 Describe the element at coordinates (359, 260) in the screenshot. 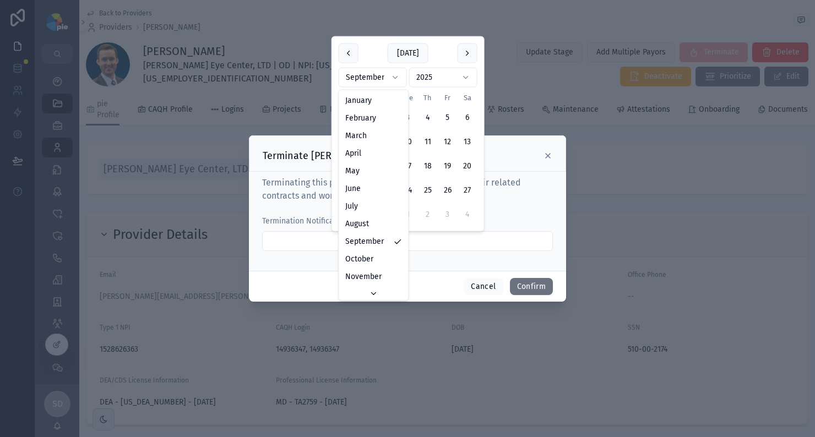

I see `span: October` at that location.